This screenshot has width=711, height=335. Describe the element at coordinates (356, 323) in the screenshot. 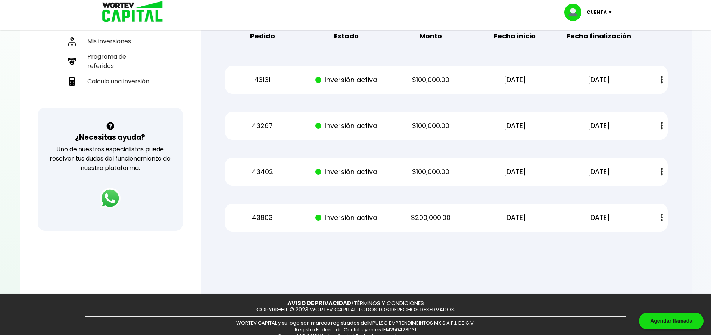

I see `span: WORTEV CAPITAL y su logo son marcas registradas de IMPULSO EMPRENDIMEINTOS MX S.A.P.I. DE C.V.` at that location.